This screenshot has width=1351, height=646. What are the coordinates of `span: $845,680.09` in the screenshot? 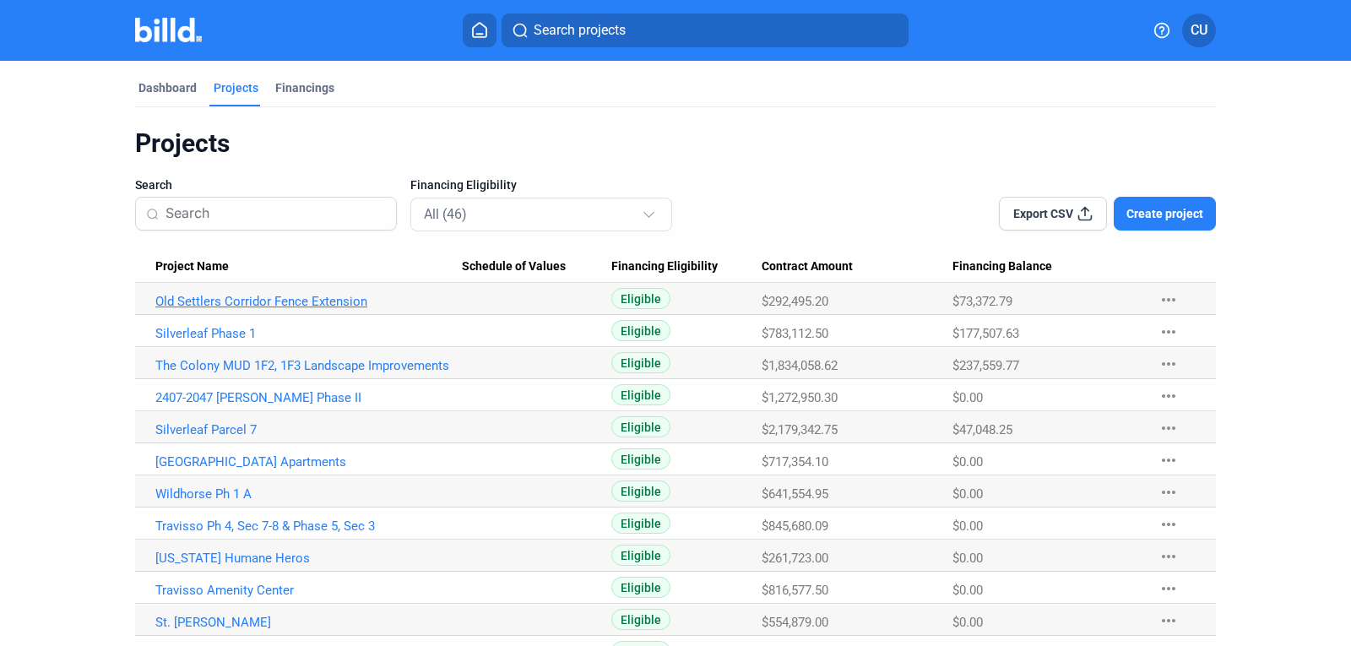 It's located at (794, 526).